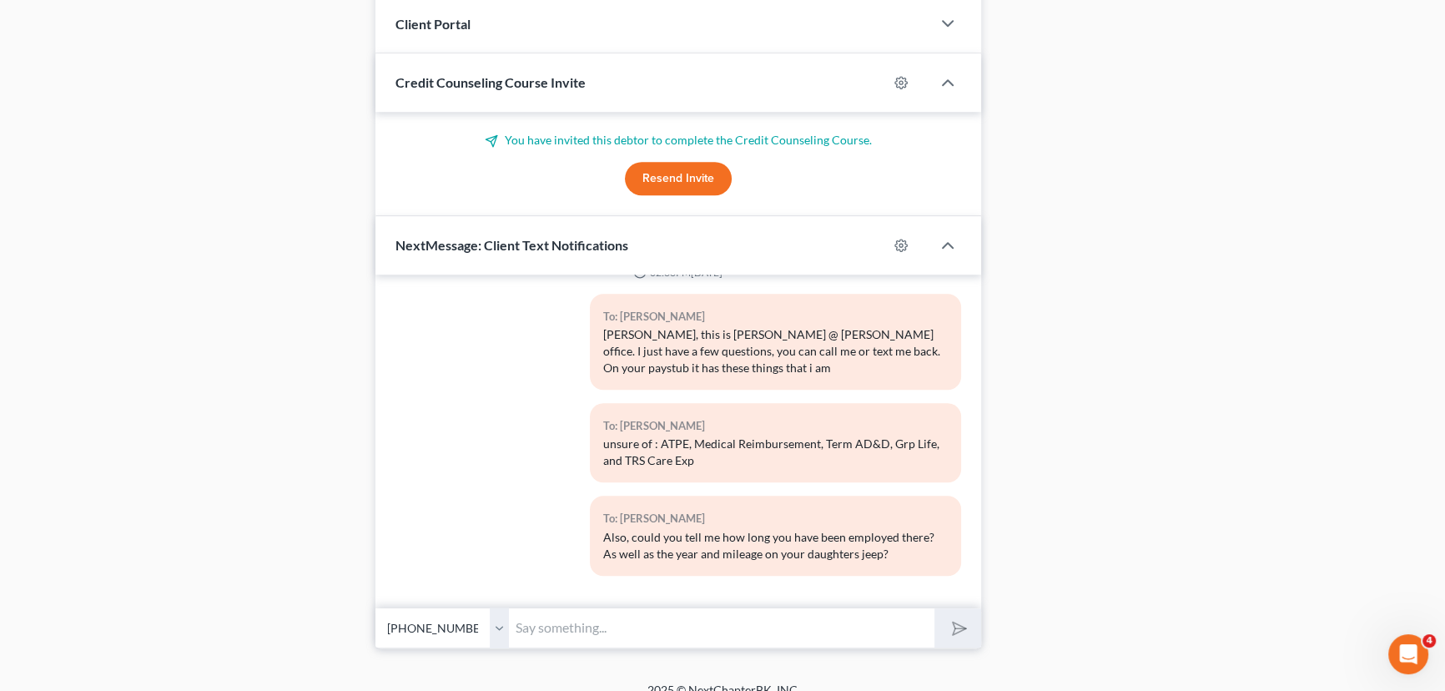 This screenshot has height=691, width=1445. Describe the element at coordinates (678, 179) in the screenshot. I see `button: Resend Invite` at that location.